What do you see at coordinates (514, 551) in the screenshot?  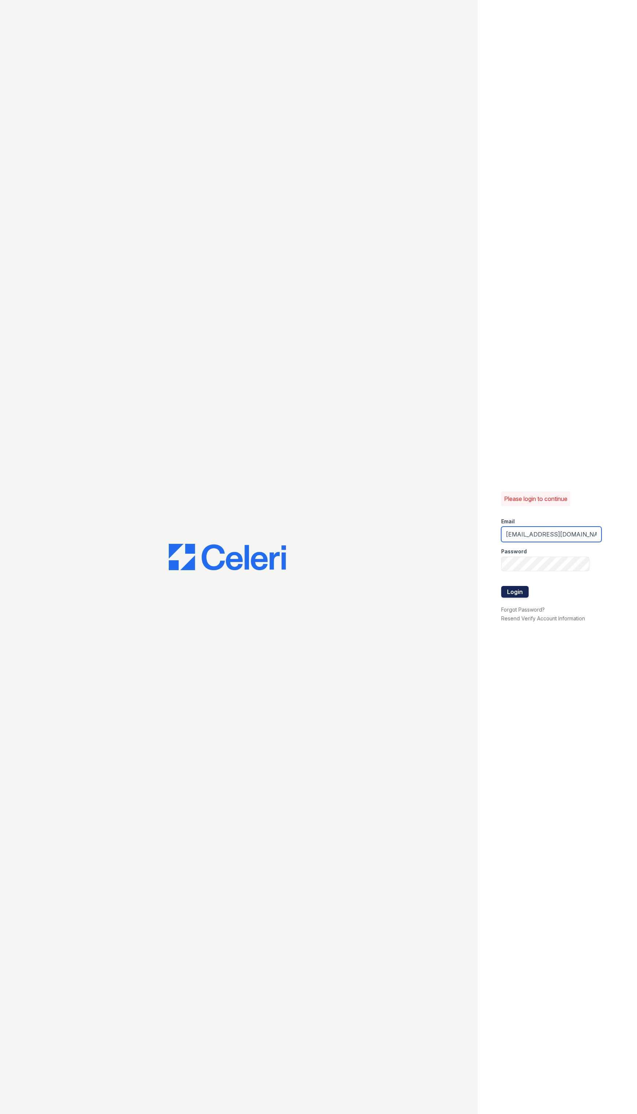 I see `label: Password` at bounding box center [514, 551].